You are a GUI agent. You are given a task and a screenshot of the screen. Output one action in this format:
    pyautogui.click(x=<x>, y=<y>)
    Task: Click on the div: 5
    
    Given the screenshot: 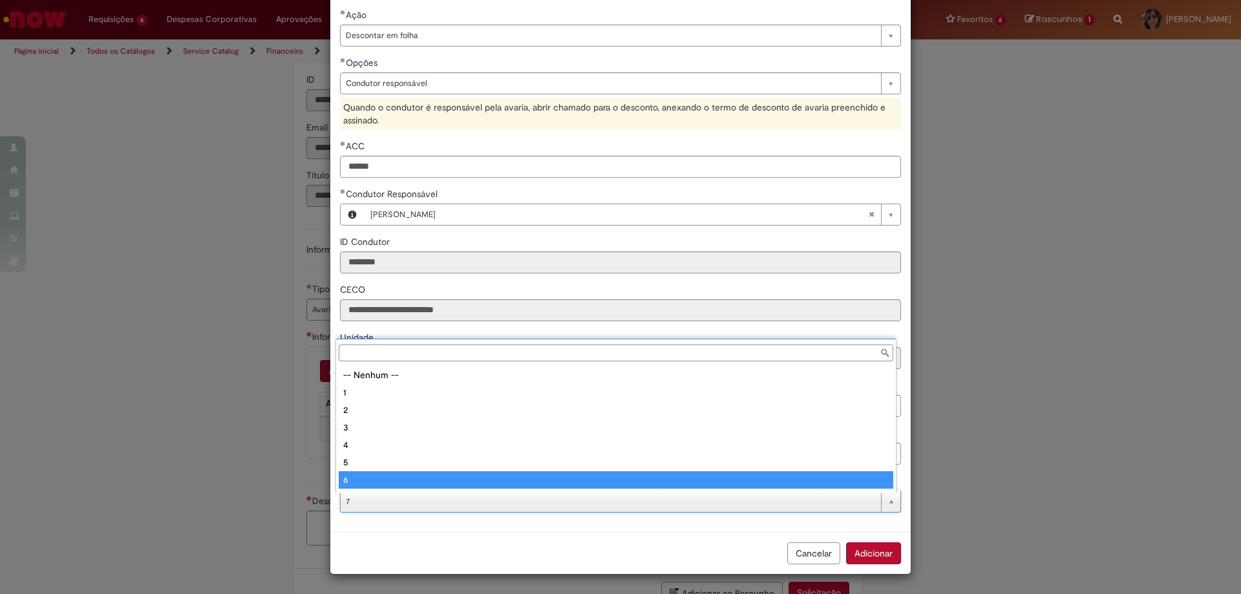 What is the action you would take?
    pyautogui.click(x=616, y=462)
    